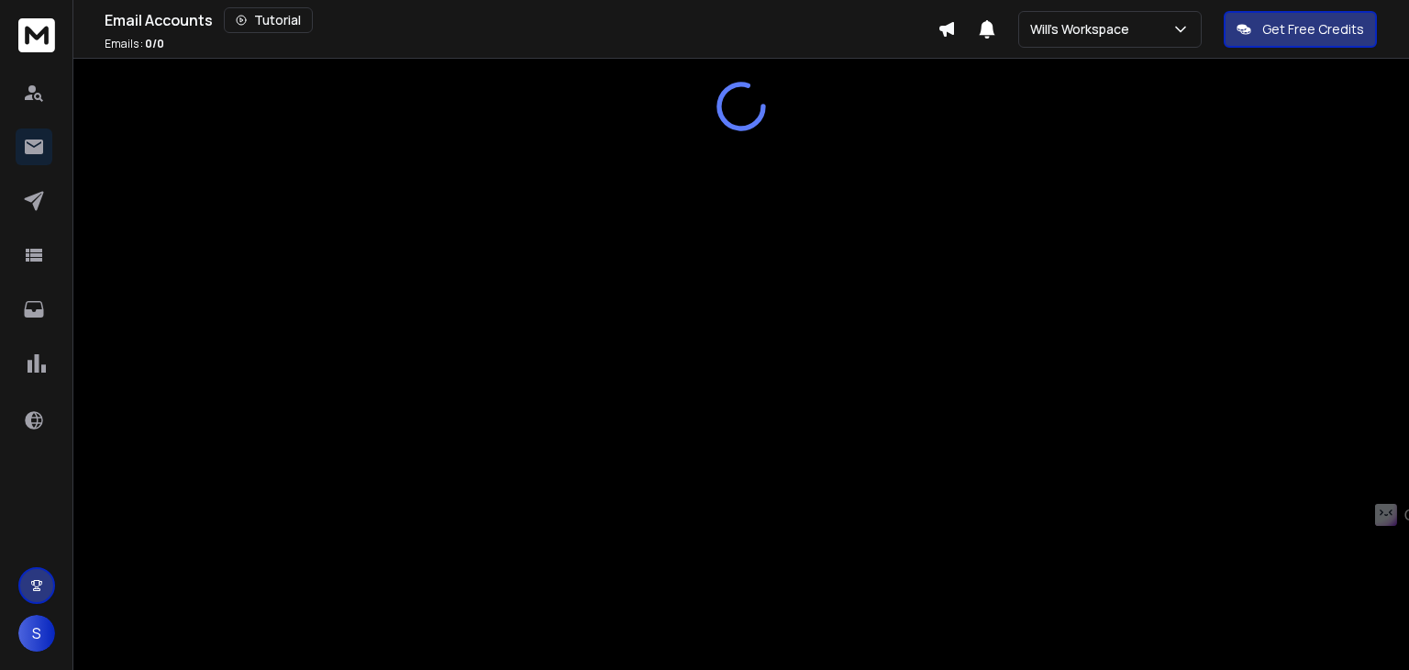  What do you see at coordinates (1300, 29) in the screenshot?
I see `button: Get Free Credits` at bounding box center [1300, 29].